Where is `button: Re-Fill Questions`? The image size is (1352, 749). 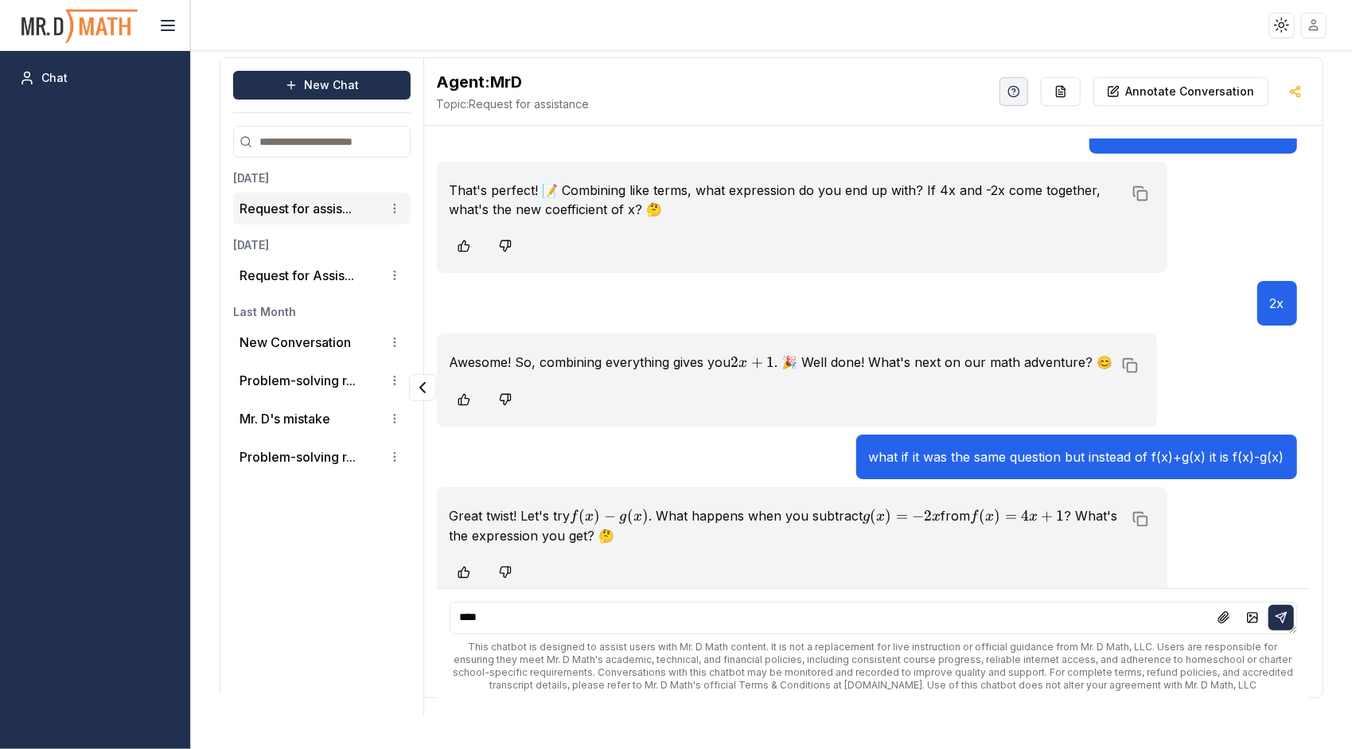
button: Re-Fill Questions is located at coordinates (1061, 92).